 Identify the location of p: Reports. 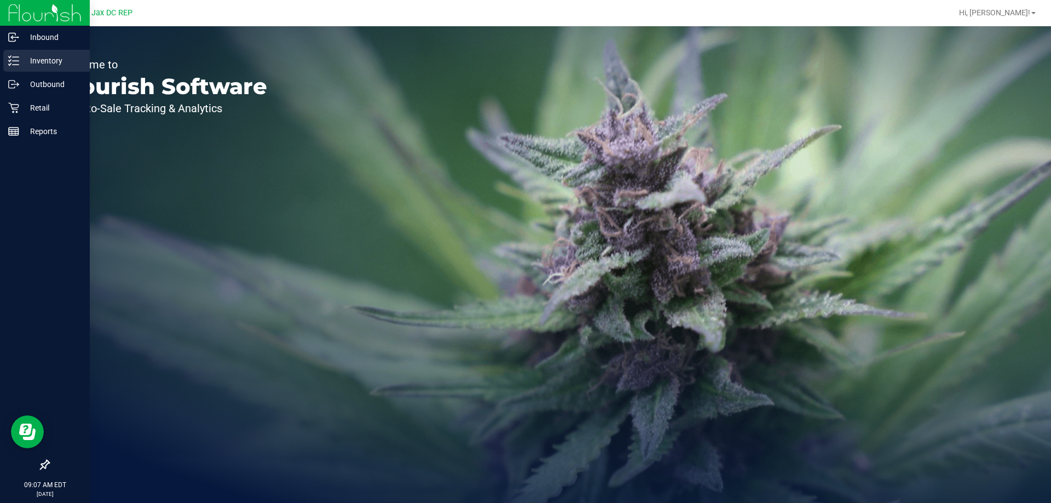
(52, 131).